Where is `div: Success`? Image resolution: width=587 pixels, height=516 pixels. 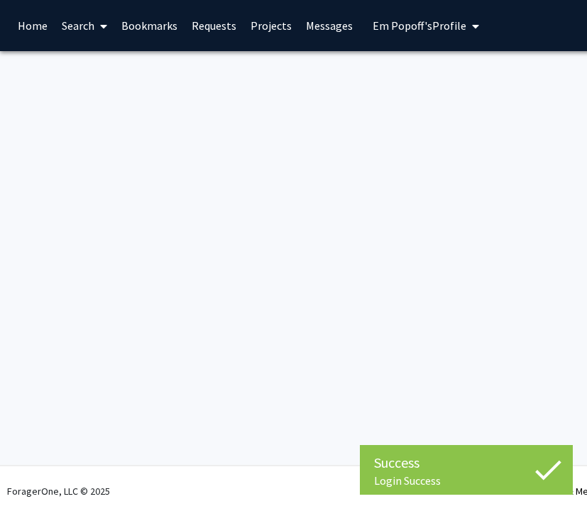 div: Success is located at coordinates (467, 463).